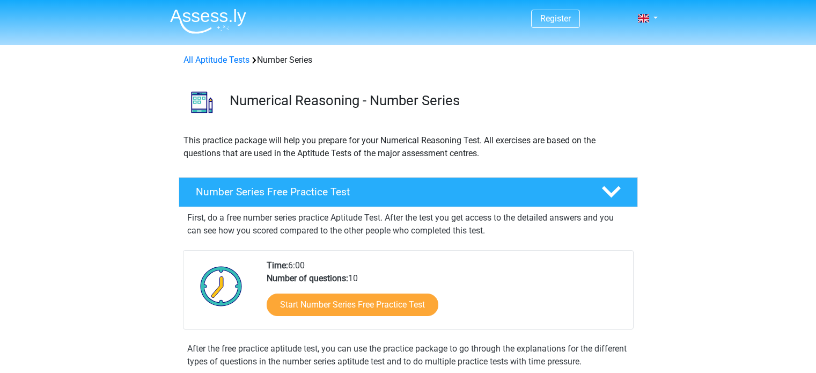 The width and height of the screenshot is (816, 373). What do you see at coordinates (353, 305) in the screenshot?
I see `a: Start Number Series Free Practice Test` at bounding box center [353, 305].